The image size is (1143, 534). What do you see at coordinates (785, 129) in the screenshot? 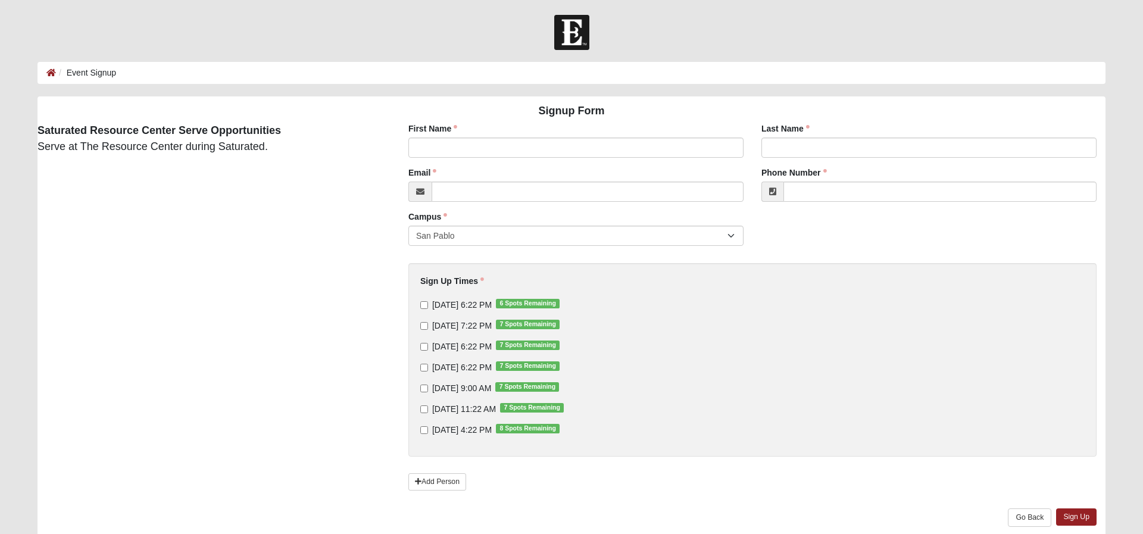
I see `label: Last Name` at bounding box center [785, 129].